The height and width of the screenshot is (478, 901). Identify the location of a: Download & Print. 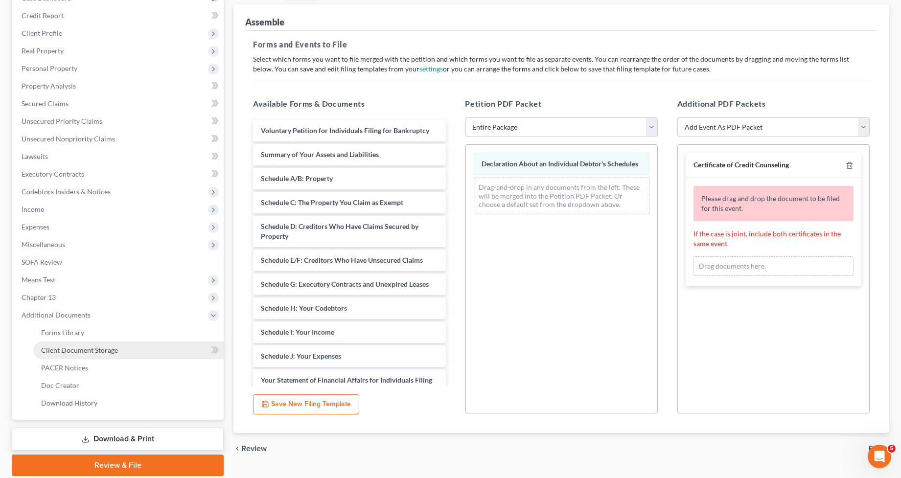
(117, 439).